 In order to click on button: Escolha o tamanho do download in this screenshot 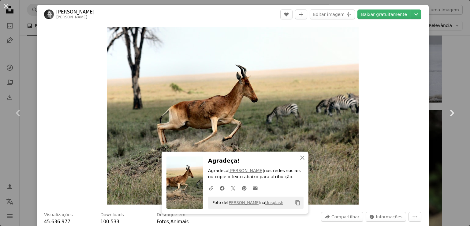, I will do `click(416, 14)`.